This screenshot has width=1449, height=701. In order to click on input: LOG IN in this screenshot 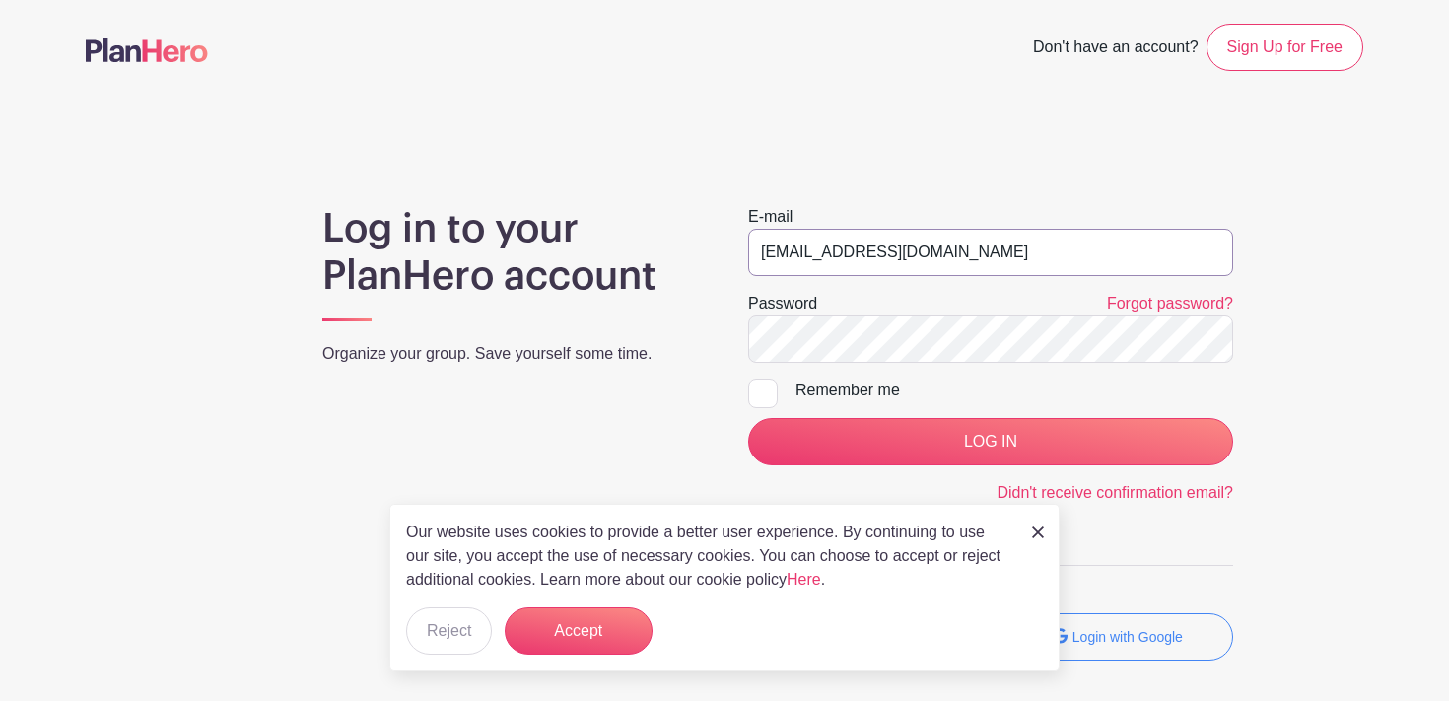, I will do `click(991, 442)`.